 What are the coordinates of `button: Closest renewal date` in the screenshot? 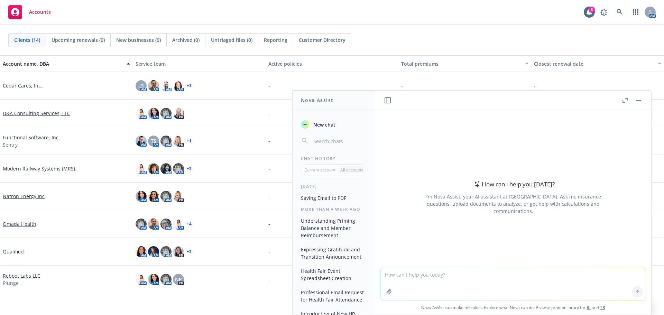 It's located at (597, 64).